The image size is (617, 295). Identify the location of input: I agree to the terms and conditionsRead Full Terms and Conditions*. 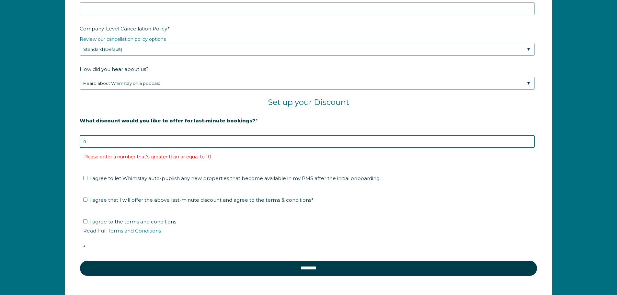
(85, 221).